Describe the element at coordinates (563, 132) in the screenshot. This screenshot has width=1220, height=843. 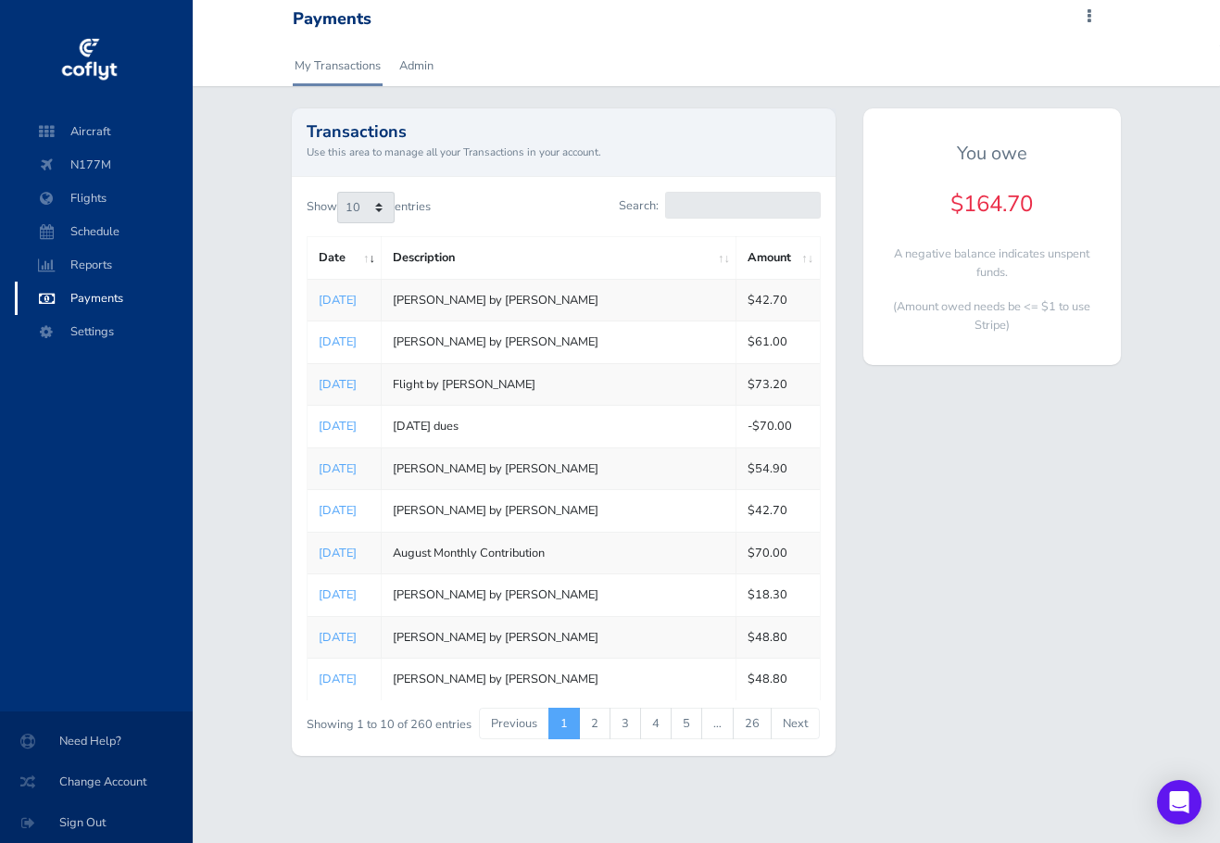
I see `h2: Transactions` at that location.